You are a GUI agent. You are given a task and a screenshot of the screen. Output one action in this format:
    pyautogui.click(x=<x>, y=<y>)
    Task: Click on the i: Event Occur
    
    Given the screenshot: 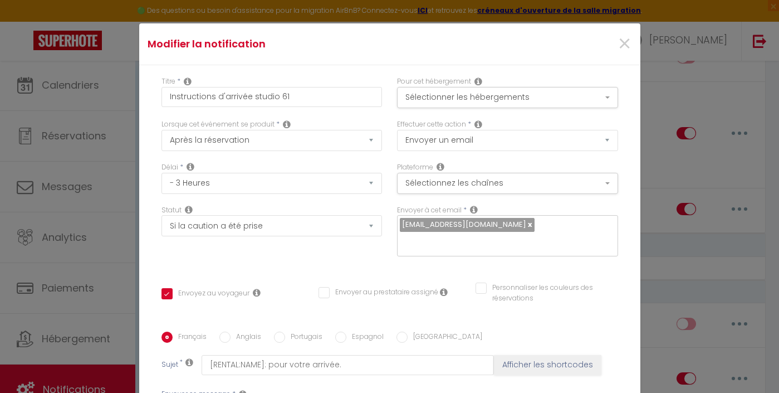 What is the action you would take?
    pyautogui.click(x=287, y=124)
    